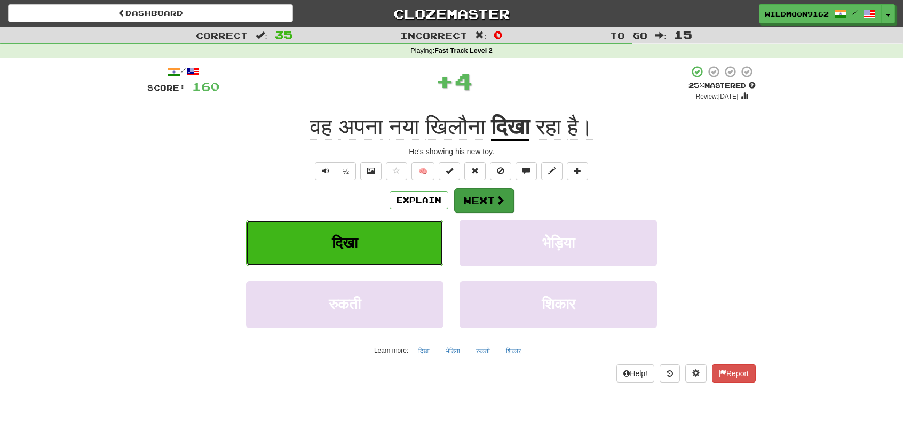 The height and width of the screenshot is (422, 903). What do you see at coordinates (345, 243) in the screenshot?
I see `span: दिखा` at bounding box center [345, 243].